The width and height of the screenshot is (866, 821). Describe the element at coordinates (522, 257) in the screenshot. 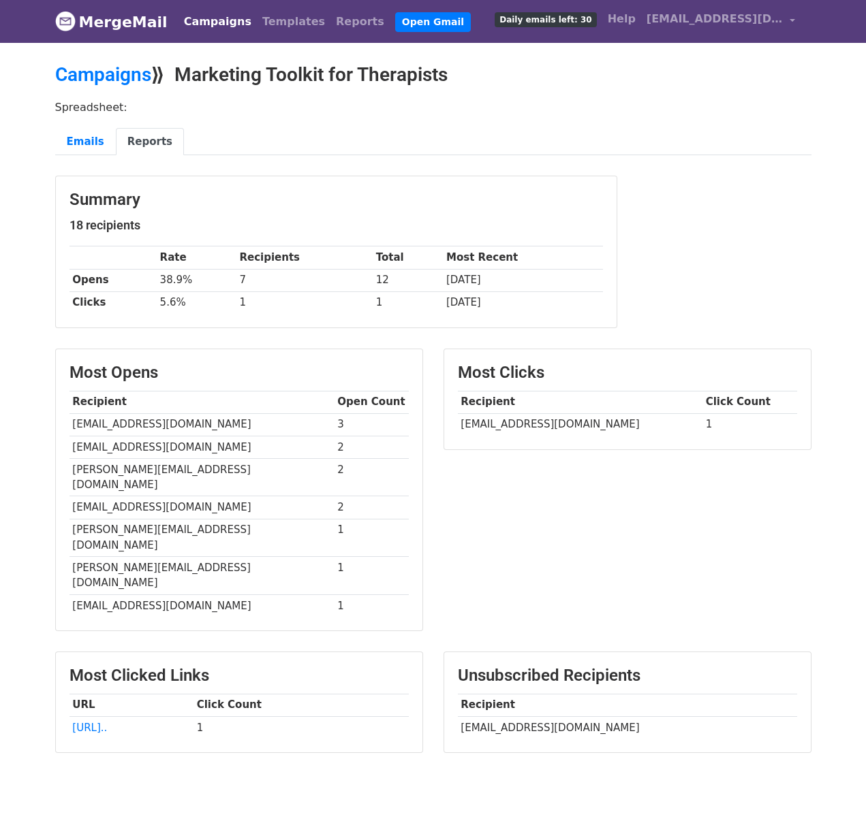

I see `th: Most Recent` at that location.